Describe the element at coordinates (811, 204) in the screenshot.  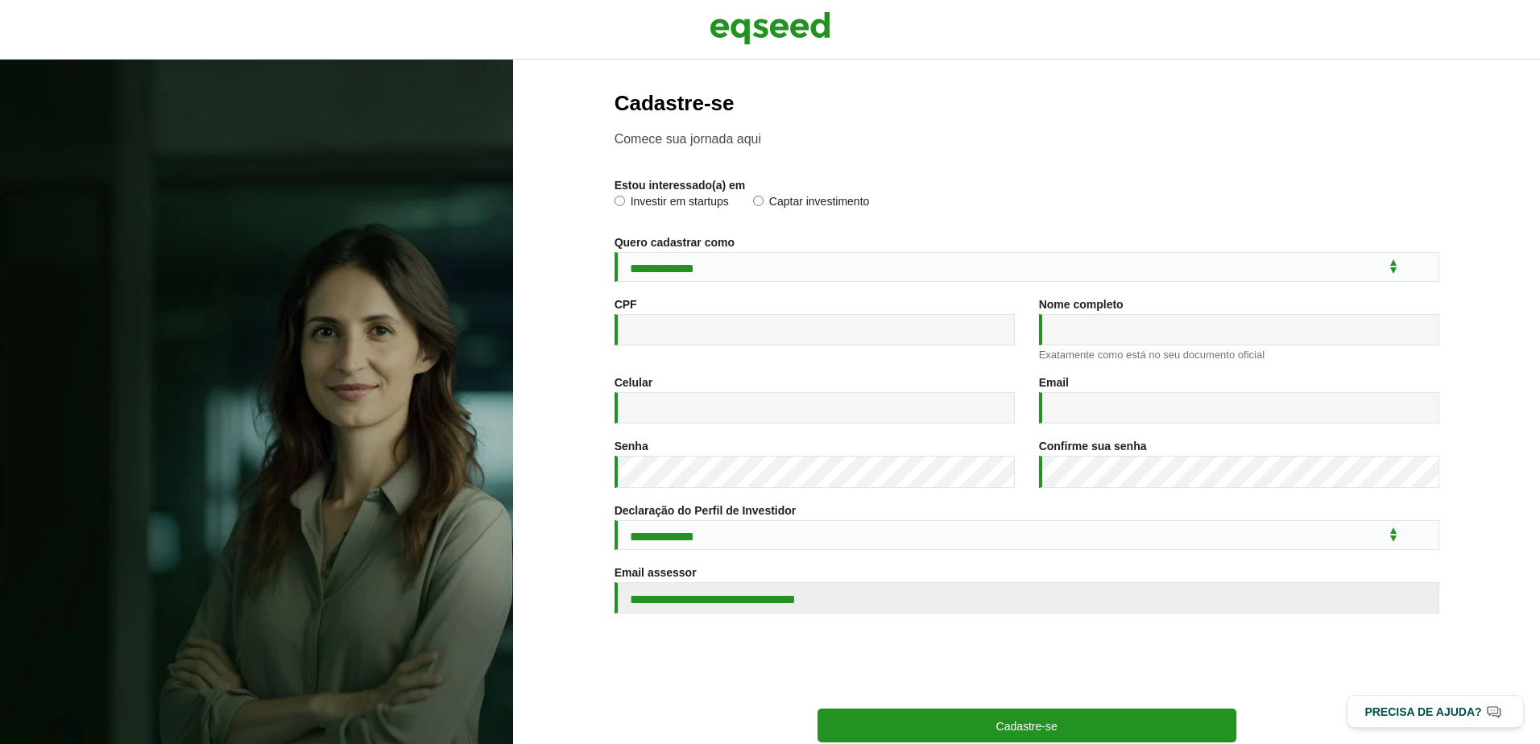
I see `label: Captar investimento` at that location.